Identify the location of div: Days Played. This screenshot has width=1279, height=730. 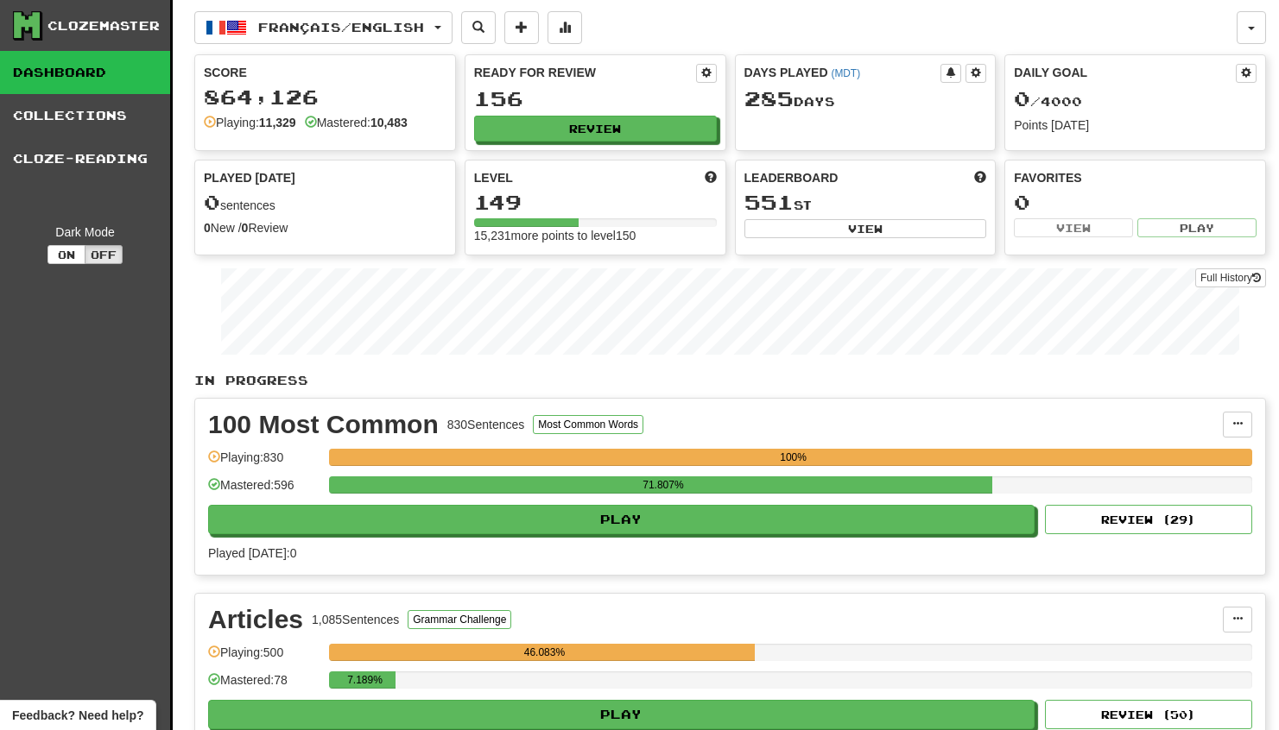
(843, 73).